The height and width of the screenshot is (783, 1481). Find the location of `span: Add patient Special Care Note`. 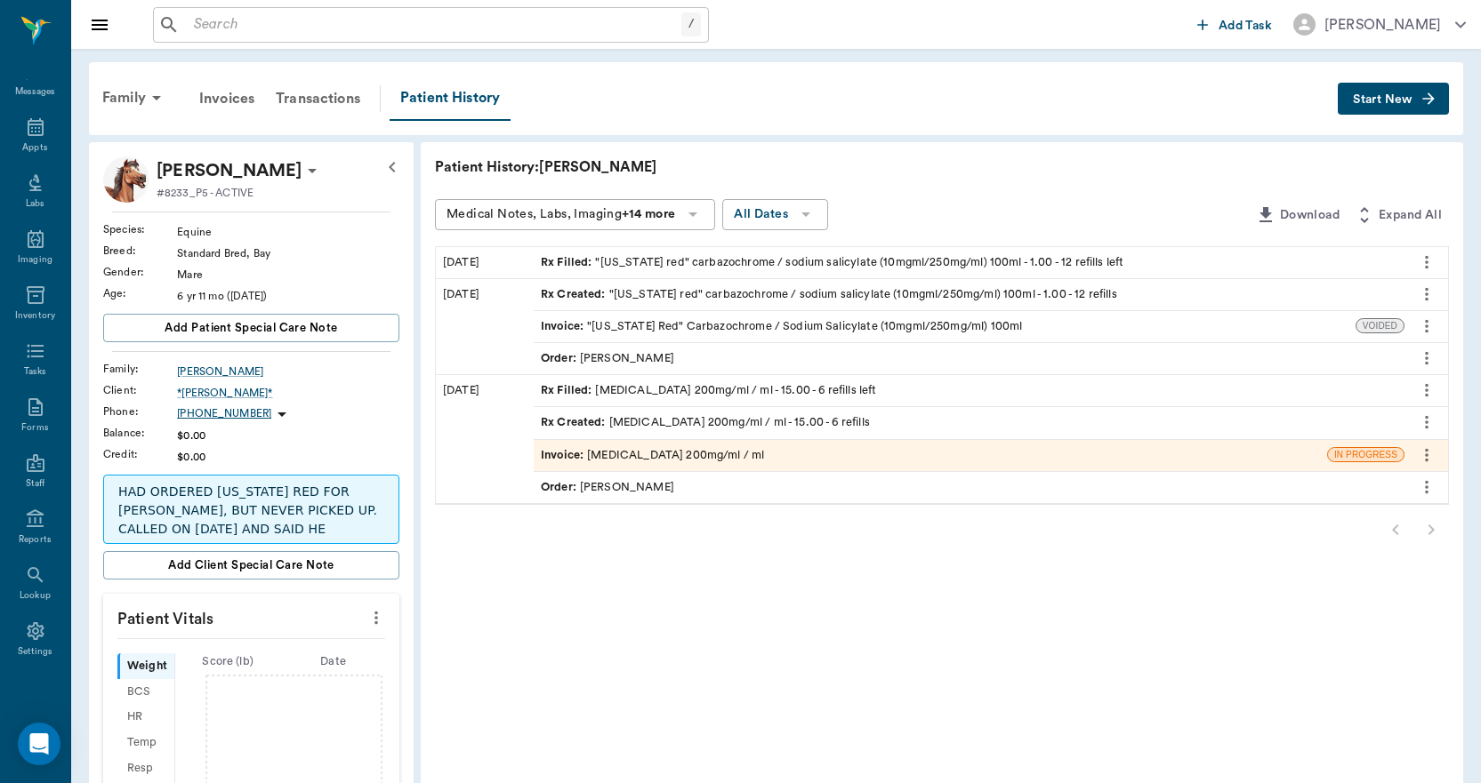

span: Add patient Special Care Note is located at coordinates (251, 328).